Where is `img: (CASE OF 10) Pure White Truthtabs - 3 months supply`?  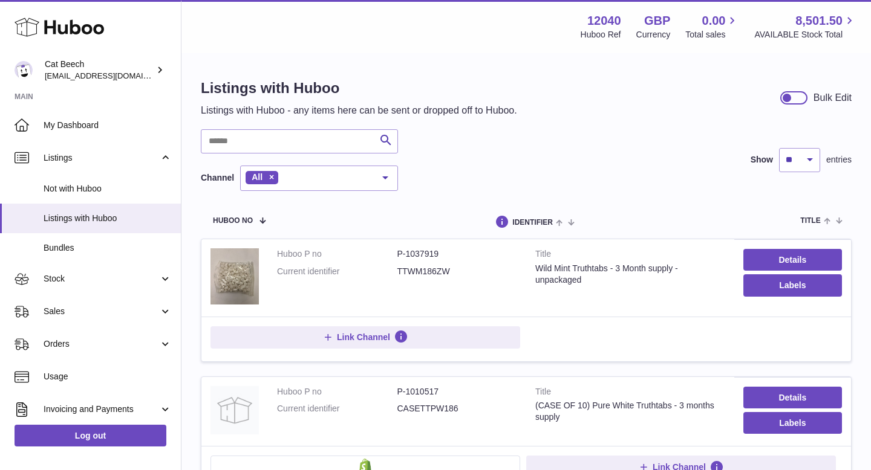
img: (CASE OF 10) Pure White Truthtabs - 3 months supply is located at coordinates (235, 411).